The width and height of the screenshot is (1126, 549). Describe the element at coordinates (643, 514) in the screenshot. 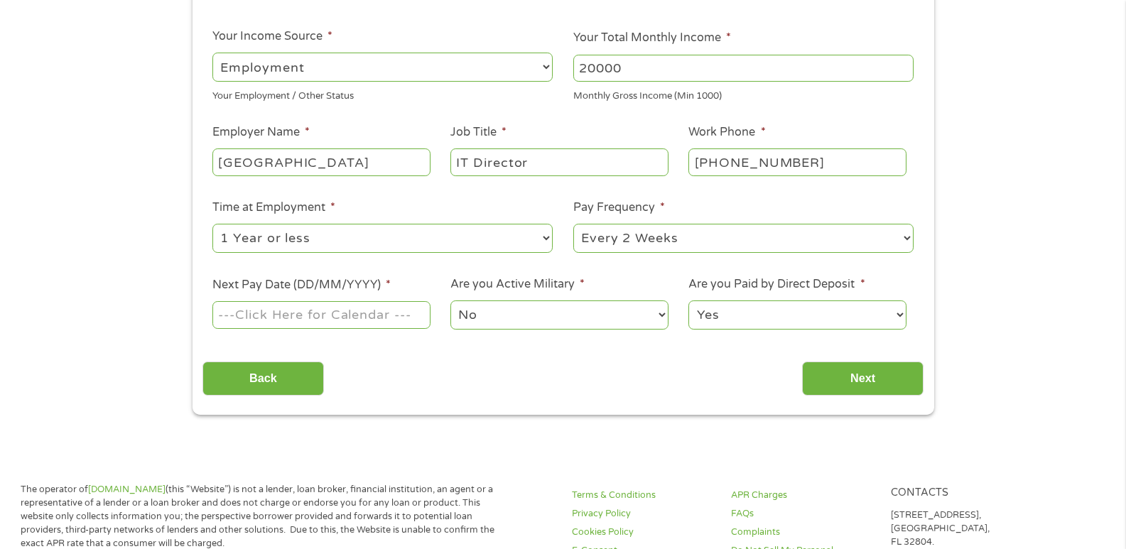

I see `a: Privacy Policy` at that location.